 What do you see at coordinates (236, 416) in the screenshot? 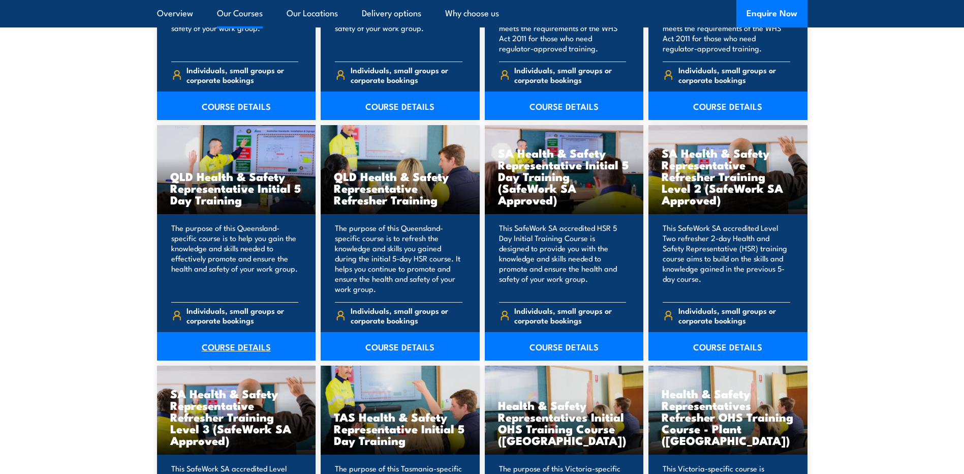
I see `h3: SA Health & Safety Representative Refresher Training Level 3 (SafeWork SA Approved)` at bounding box center [236, 416].